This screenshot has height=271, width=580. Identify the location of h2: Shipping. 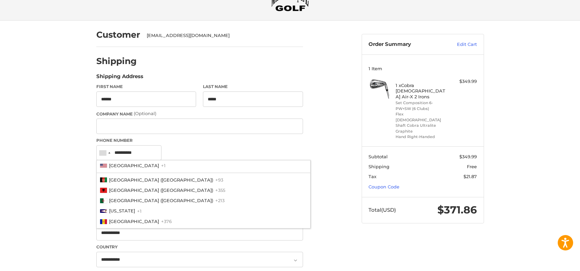
(117, 61).